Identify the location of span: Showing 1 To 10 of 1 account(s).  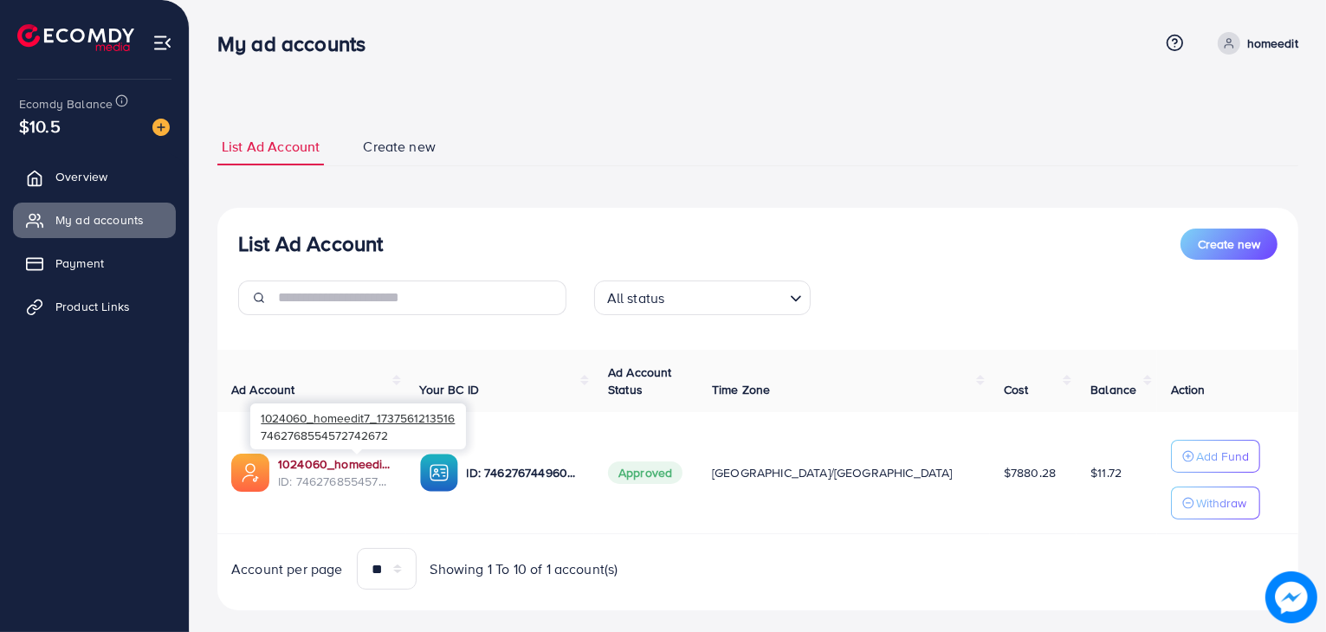
(524, 569).